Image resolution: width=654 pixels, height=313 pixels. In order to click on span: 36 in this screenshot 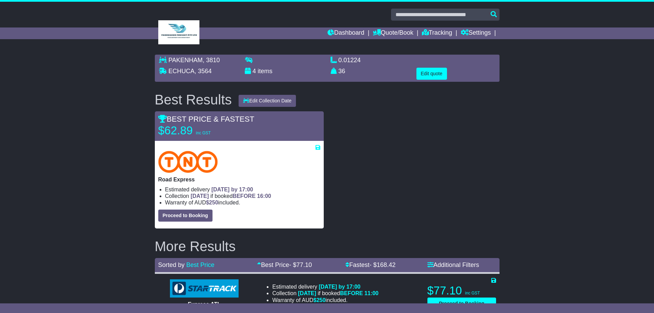, I will do `click(342, 71)`.